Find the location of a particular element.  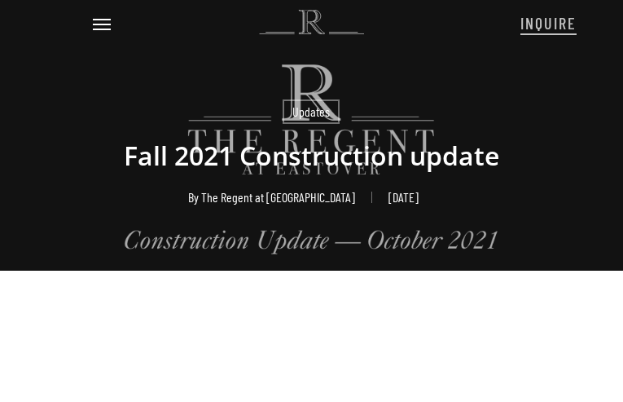

h1: Fall 2021 Construction update is located at coordinates (311, 156).